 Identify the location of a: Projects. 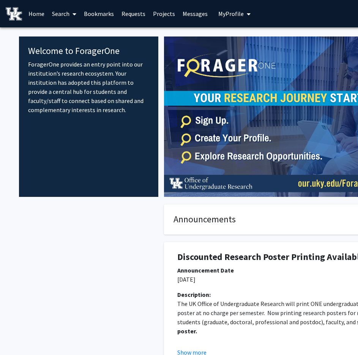
(164, 14).